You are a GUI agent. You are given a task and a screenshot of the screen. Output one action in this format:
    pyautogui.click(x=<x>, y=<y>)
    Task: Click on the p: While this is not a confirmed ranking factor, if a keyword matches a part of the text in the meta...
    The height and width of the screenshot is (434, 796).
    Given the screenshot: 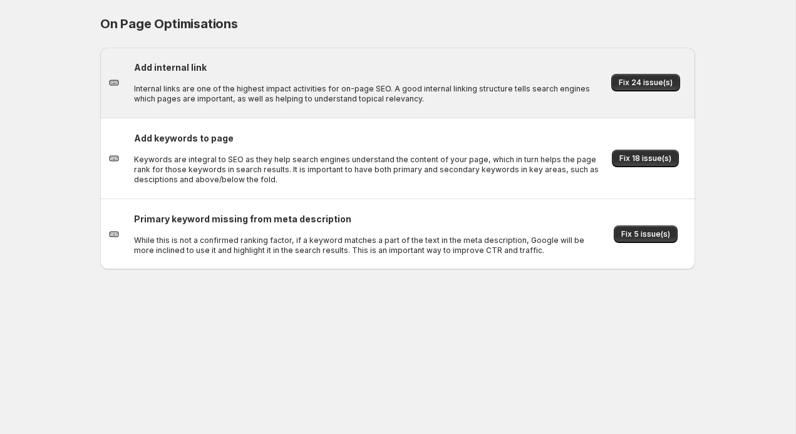 What is the action you would take?
    pyautogui.click(x=368, y=246)
    